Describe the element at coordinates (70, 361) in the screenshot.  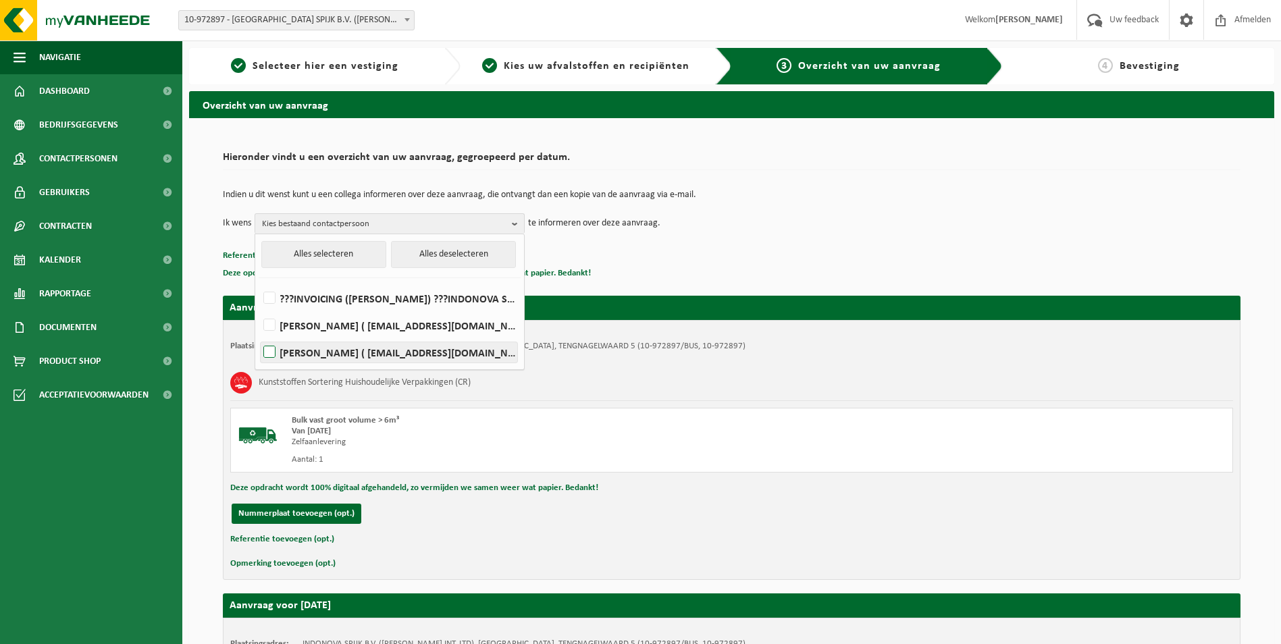
I see `span: Product Shop` at that location.